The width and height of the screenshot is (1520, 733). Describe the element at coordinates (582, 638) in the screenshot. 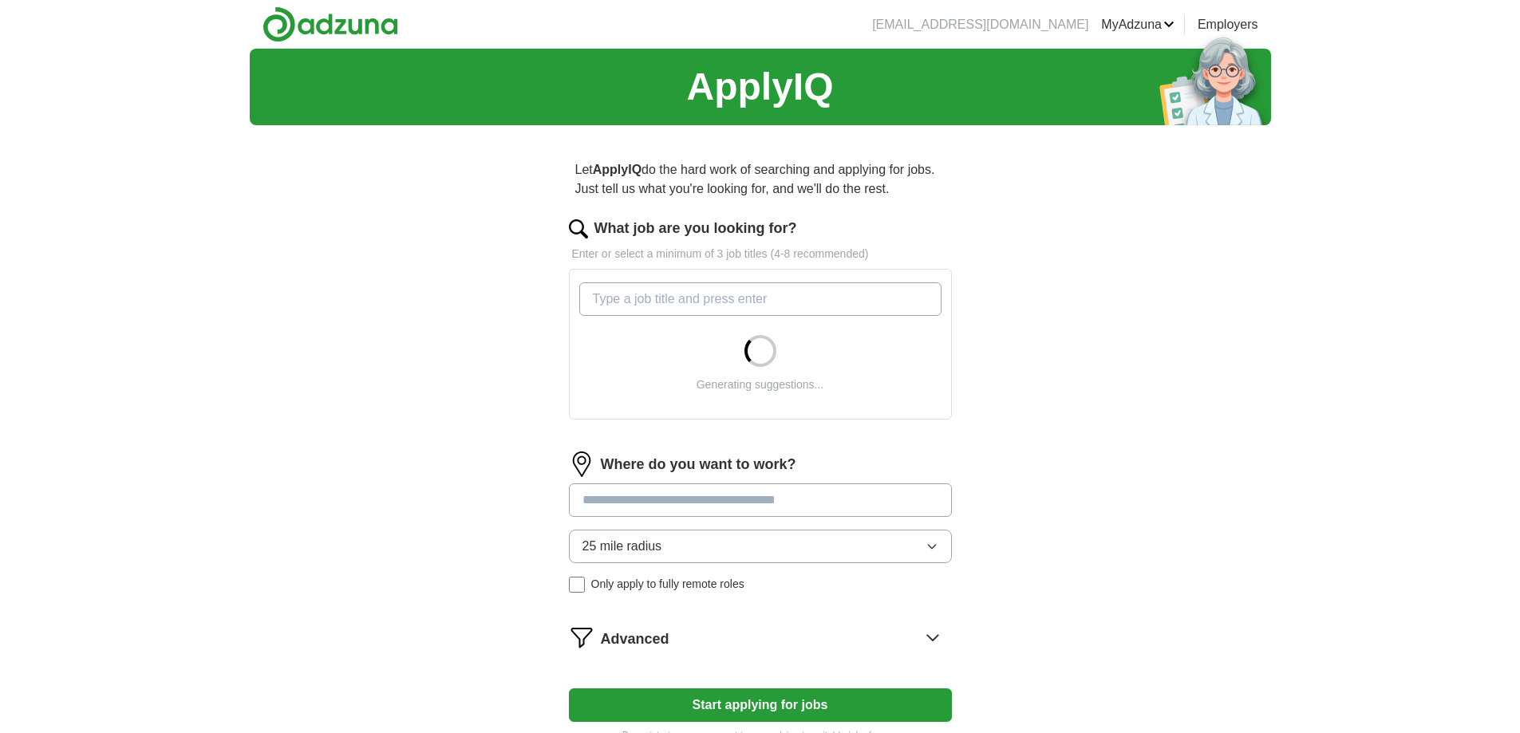

I see `img: filter` at that location.